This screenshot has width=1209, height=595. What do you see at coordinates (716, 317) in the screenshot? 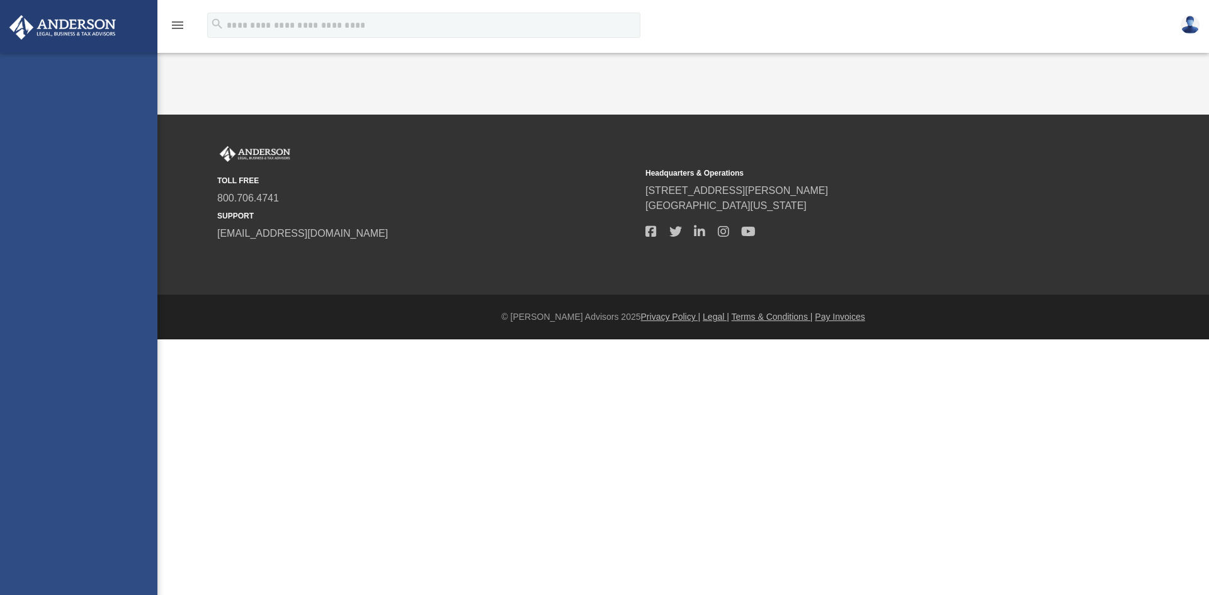
I see `a: Legal |` at bounding box center [716, 317].